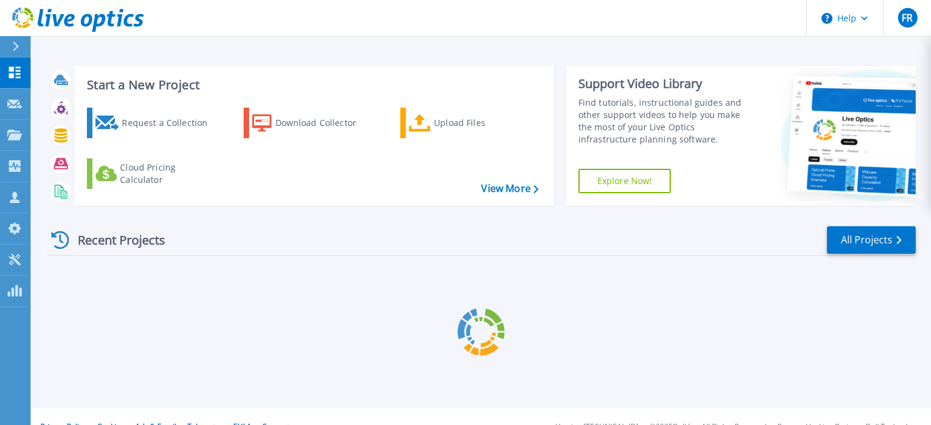  I want to click on a: Download Collector, so click(312, 123).